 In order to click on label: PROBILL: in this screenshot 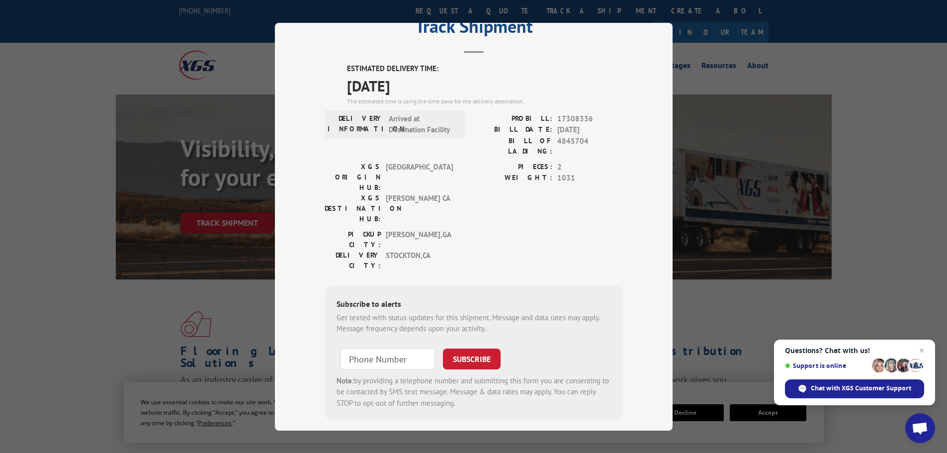, I will do `click(513, 118)`.